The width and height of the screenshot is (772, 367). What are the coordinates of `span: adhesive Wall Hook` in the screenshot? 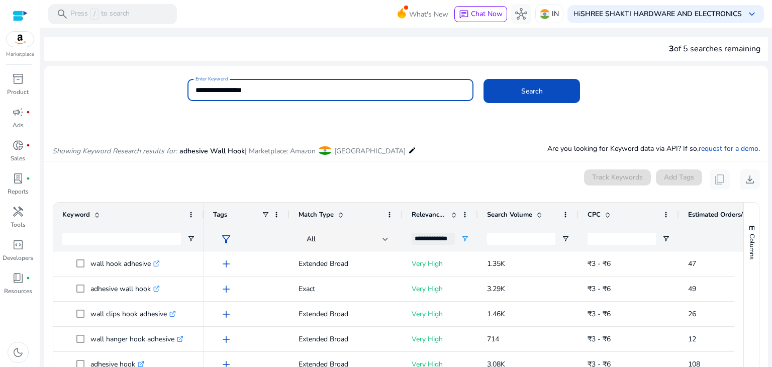 It's located at (212, 151).